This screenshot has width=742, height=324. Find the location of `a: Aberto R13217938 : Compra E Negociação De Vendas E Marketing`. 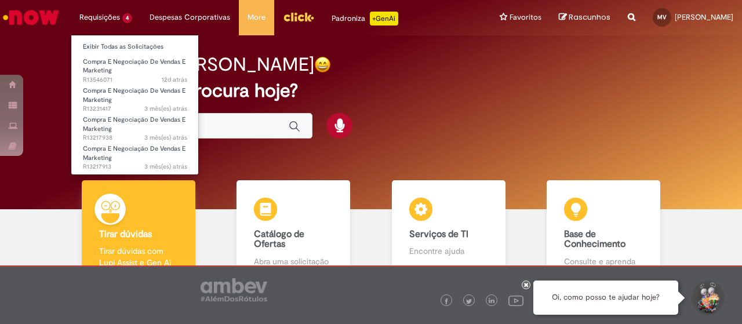

a: Aberto R13217938 : Compra E Negociação De Vendas E Marketing is located at coordinates (135, 126).